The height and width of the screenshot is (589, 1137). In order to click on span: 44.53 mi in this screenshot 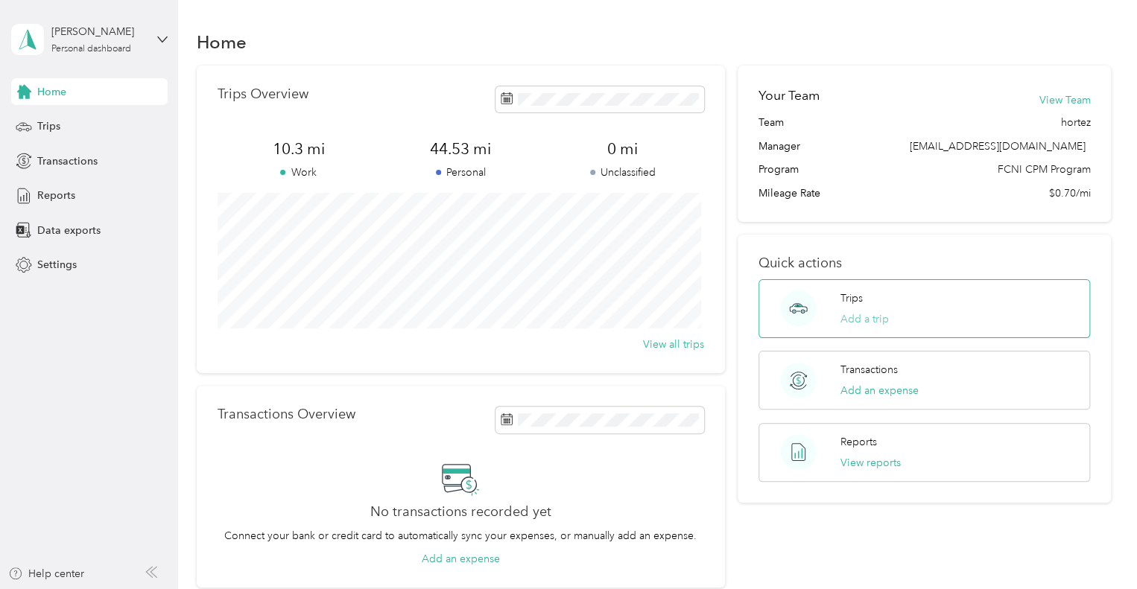, I will do `click(460, 149)`.